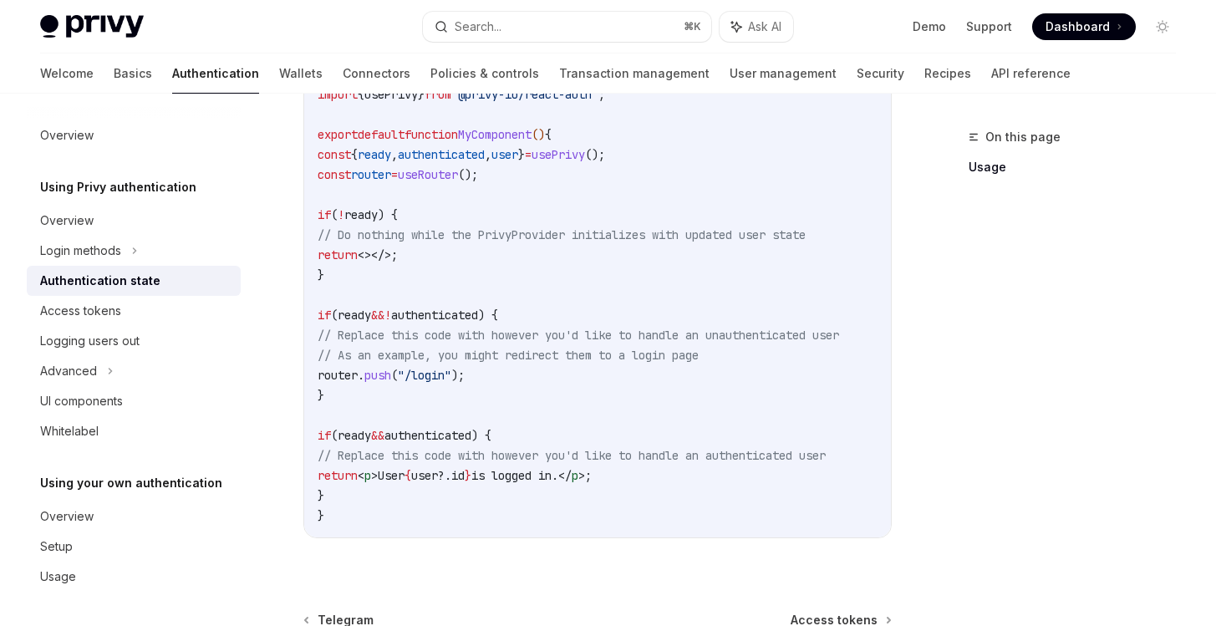  What do you see at coordinates (80, 251) in the screenshot?
I see `div: Login methods` at bounding box center [80, 251].